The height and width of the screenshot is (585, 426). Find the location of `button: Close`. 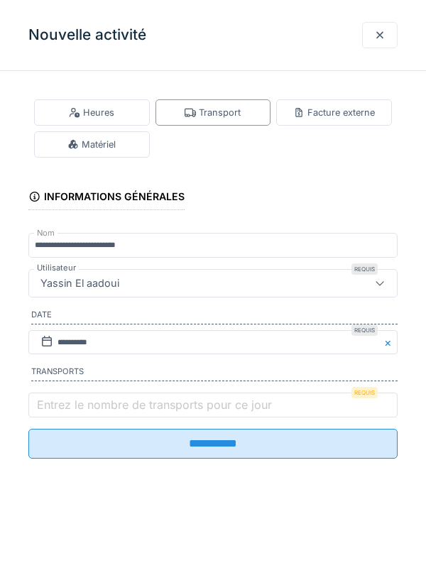

button: Close is located at coordinates (390, 342).